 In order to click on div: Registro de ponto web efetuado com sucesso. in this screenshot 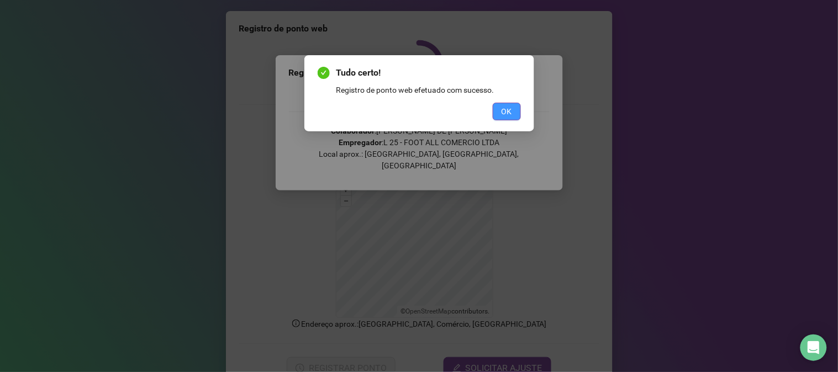, I will do `click(429, 90)`.